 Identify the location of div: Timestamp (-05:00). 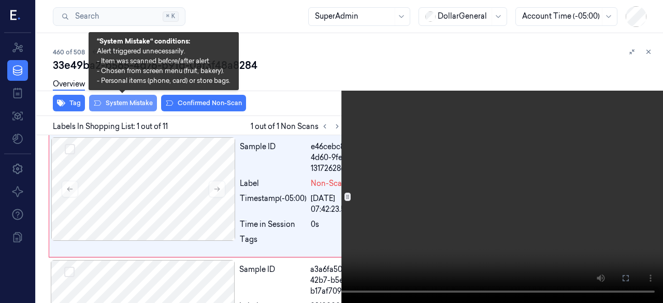
(273, 204).